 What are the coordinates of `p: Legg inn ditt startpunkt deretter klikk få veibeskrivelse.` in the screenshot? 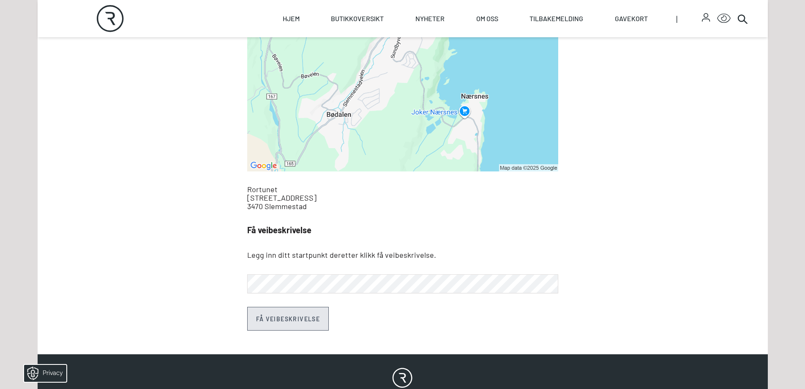 It's located at (403, 255).